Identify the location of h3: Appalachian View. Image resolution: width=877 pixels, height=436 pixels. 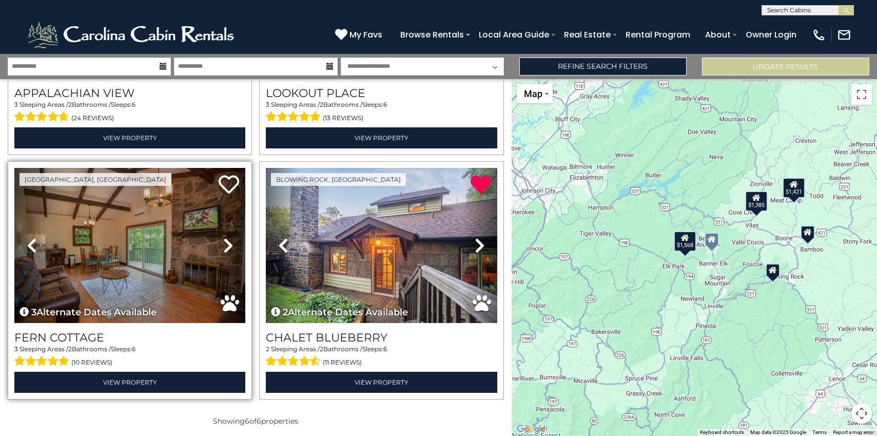
(130, 93).